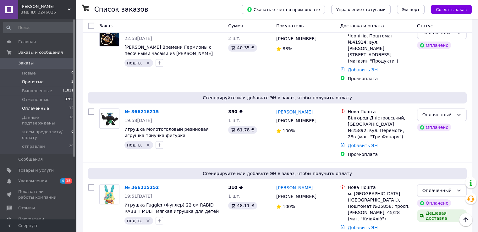 The image size is (478, 232). Describe the element at coordinates (37, 91) in the screenshot. I see `span: Выполненные` at that location.